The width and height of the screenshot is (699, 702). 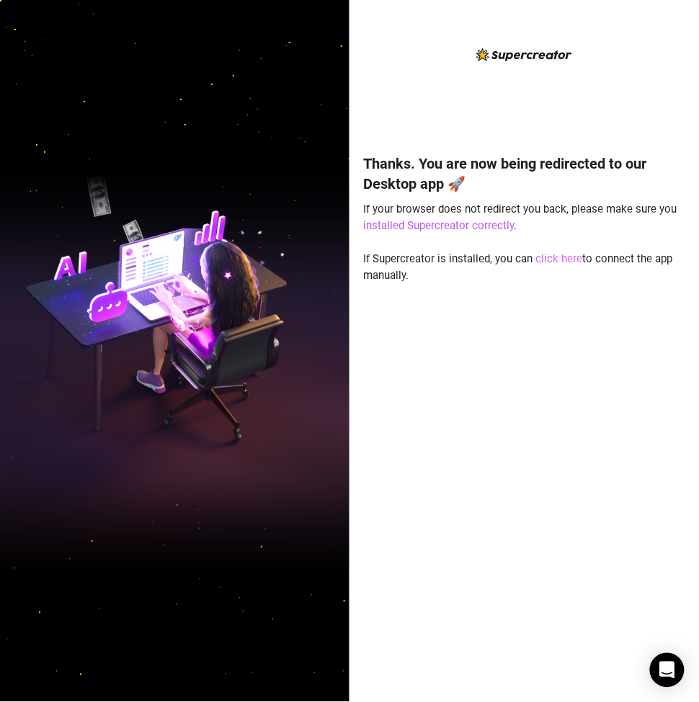 What do you see at coordinates (520, 218) in the screenshot?
I see `span: If your browser does not redirect you back, please make sure you .` at bounding box center [520, 218].